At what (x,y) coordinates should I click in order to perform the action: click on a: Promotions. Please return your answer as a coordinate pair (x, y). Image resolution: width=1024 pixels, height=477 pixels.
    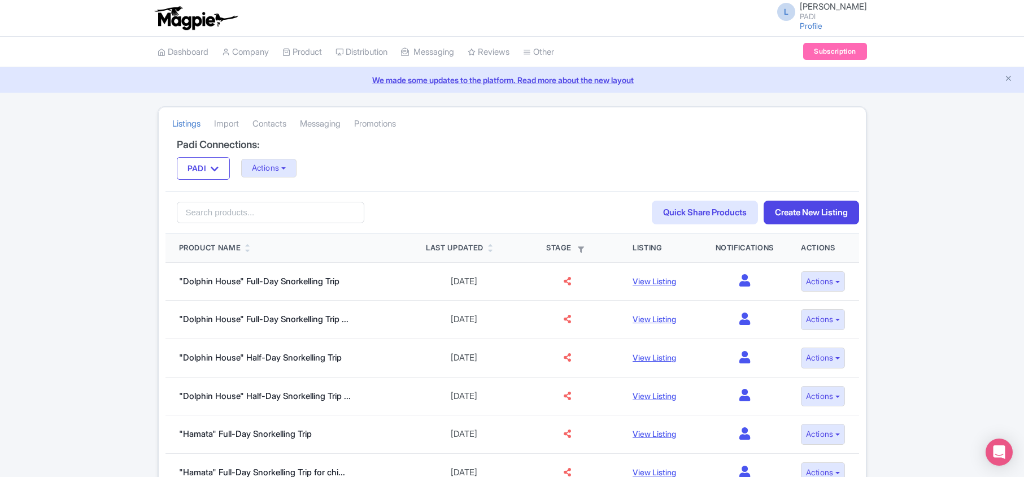
    Looking at the image, I should click on (375, 124).